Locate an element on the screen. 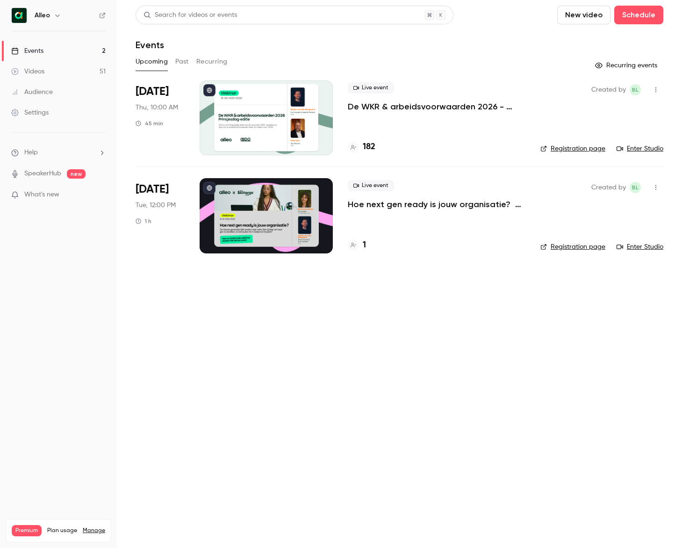  h4: 1 is located at coordinates (364, 245).